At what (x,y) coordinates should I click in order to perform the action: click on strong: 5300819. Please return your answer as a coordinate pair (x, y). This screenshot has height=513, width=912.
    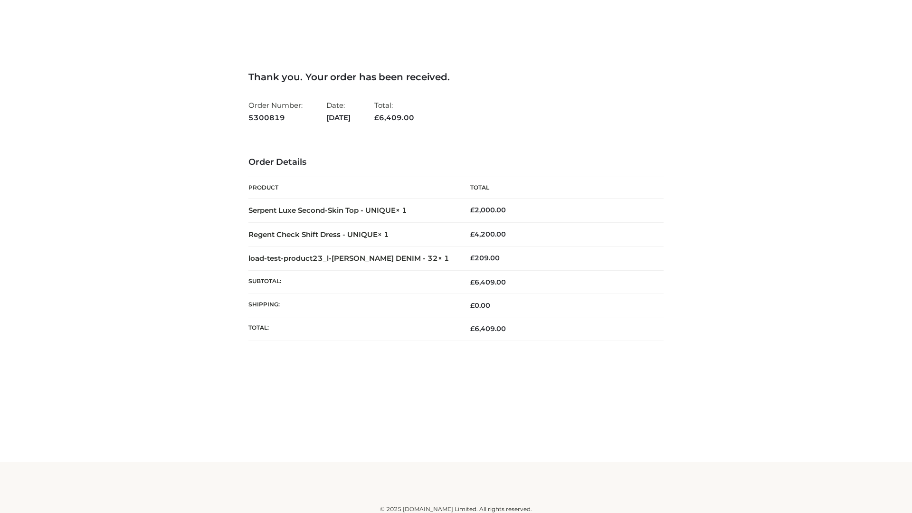
    Looking at the image, I should click on (275, 118).